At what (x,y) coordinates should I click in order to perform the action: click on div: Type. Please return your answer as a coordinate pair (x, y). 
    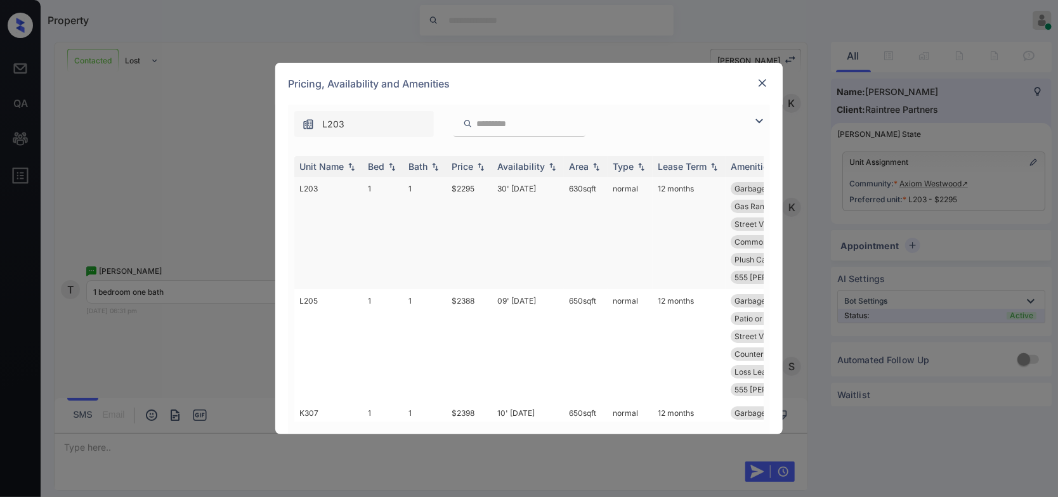
    Looking at the image, I should click on (623, 166).